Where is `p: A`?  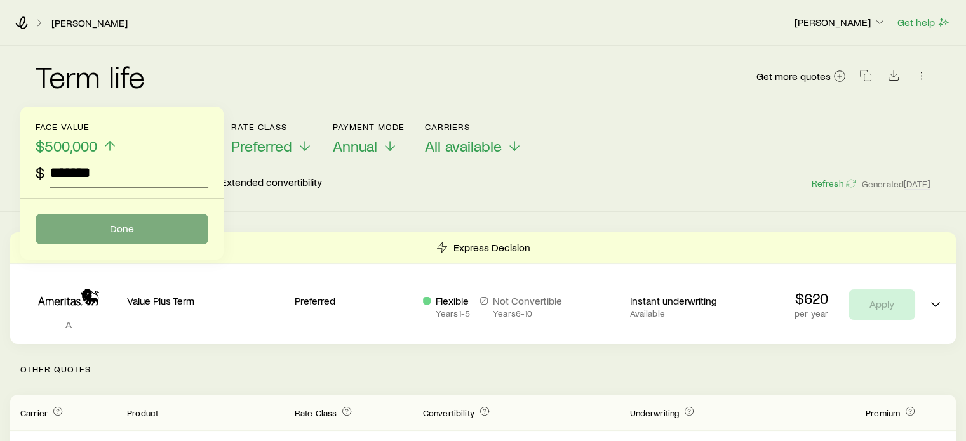 p: A is located at coordinates (69, 324).